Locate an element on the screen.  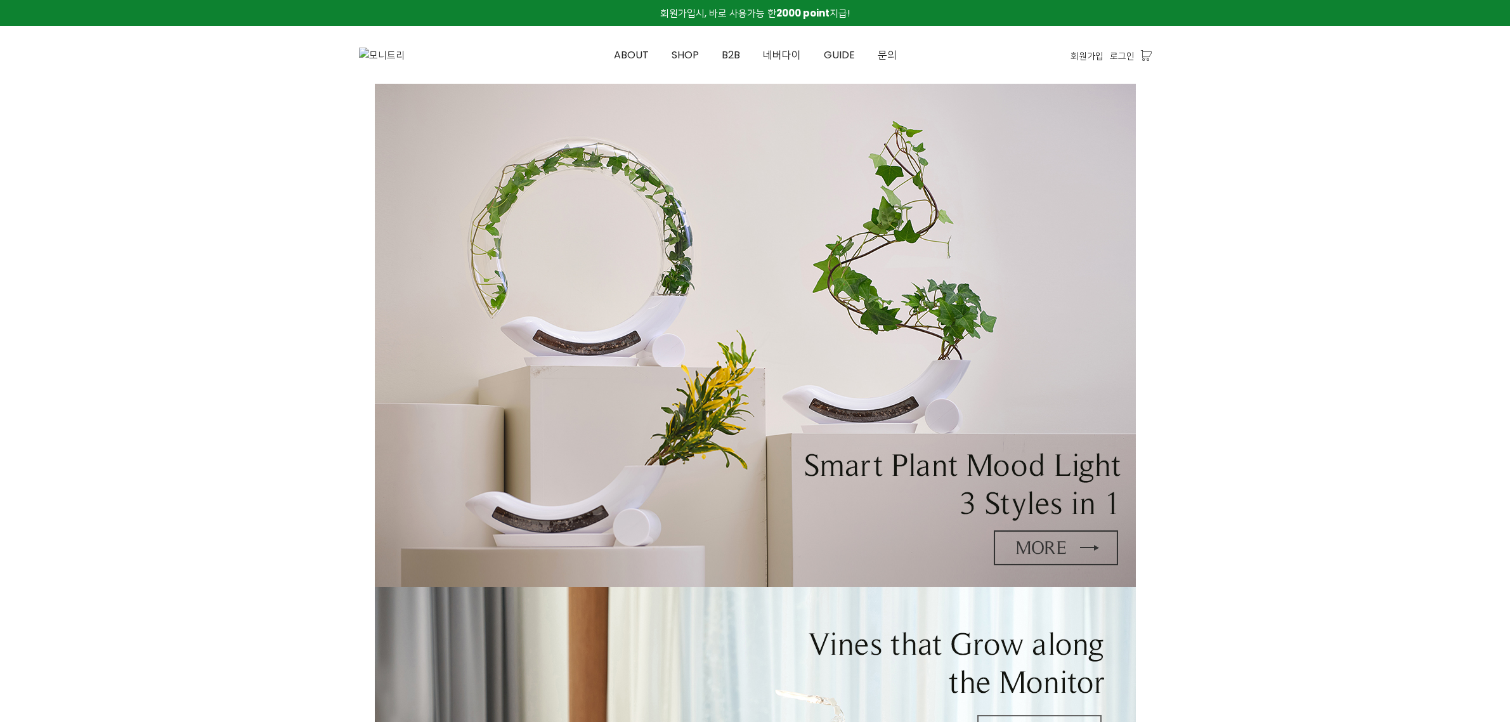
a: 문의 is located at coordinates (887, 55).